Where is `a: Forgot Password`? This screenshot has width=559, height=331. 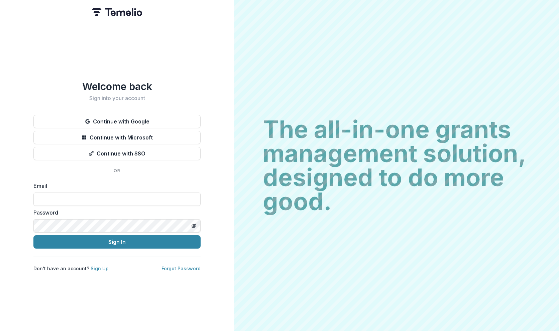
a: Forgot Password is located at coordinates (181, 269).